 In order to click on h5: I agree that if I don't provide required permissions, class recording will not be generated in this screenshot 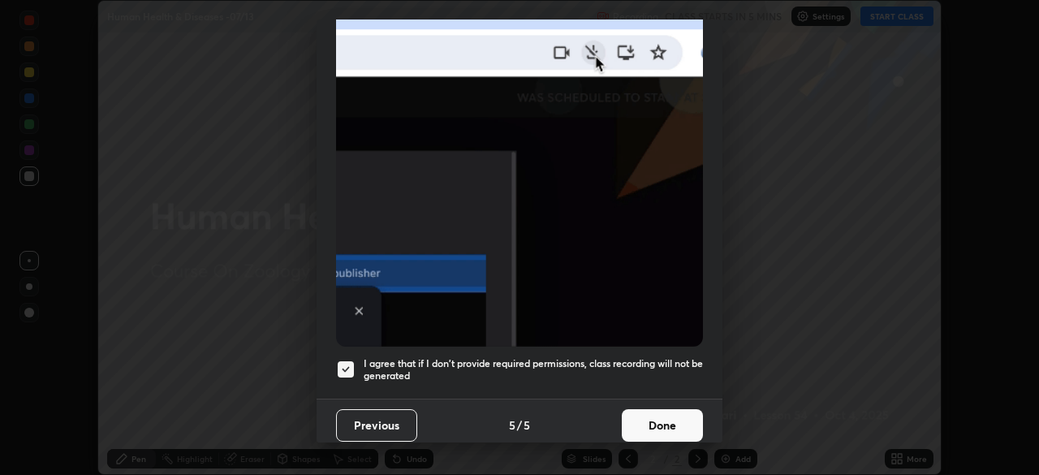, I will do `click(533, 369)`.